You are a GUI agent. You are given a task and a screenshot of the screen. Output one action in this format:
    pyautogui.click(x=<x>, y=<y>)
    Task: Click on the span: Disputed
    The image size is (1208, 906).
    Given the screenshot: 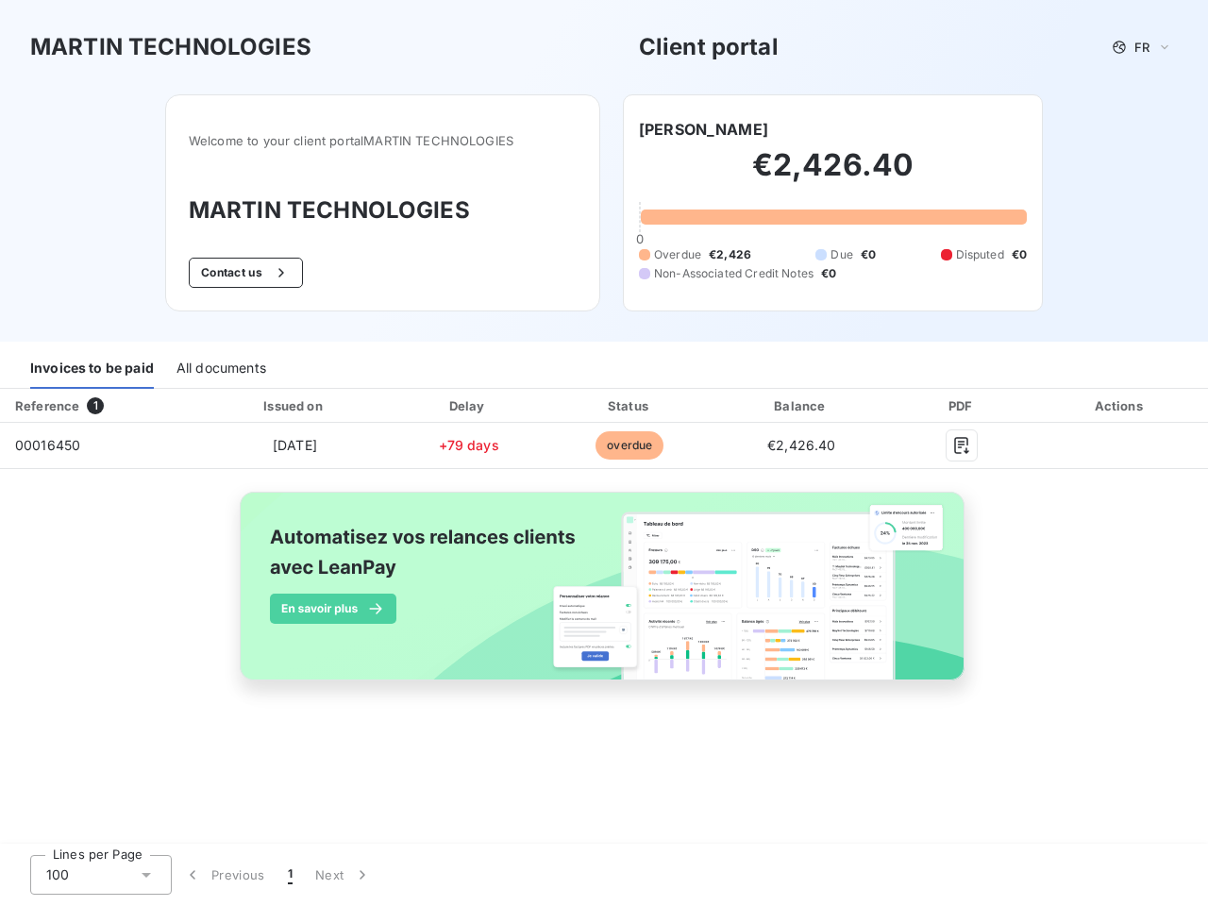 What is the action you would take?
    pyautogui.click(x=979, y=255)
    